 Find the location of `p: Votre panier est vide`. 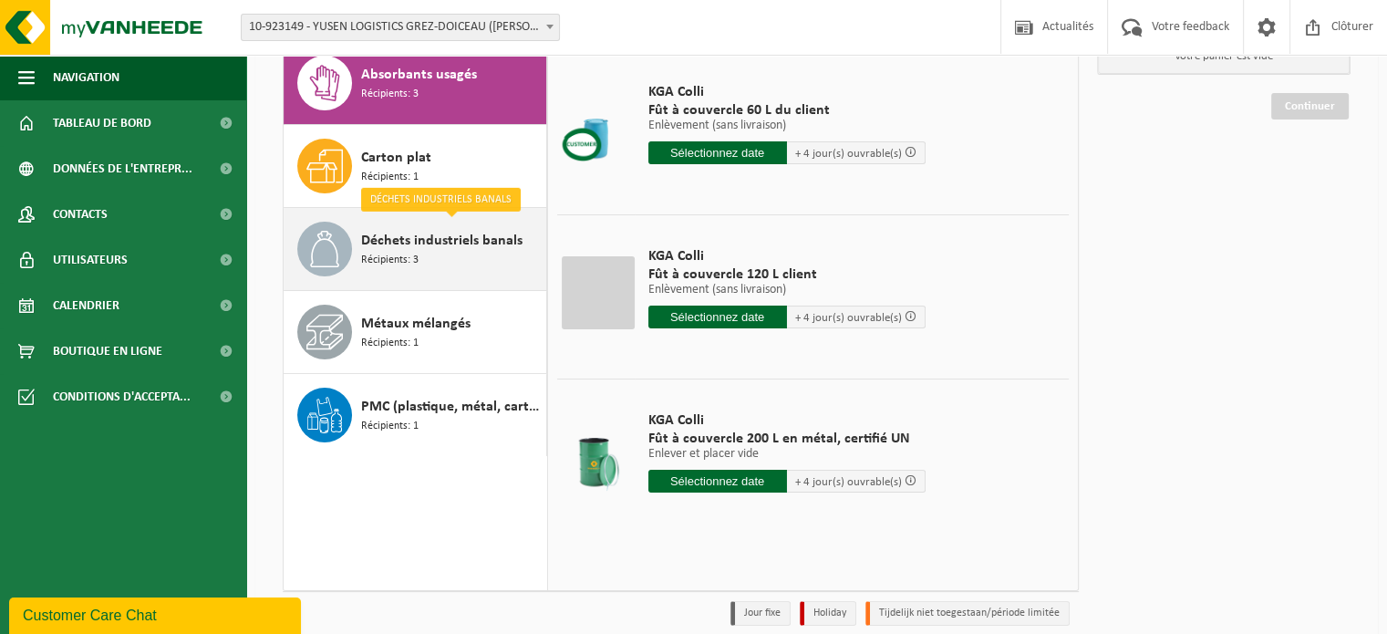

p: Votre panier est vide is located at coordinates (1224, 57).